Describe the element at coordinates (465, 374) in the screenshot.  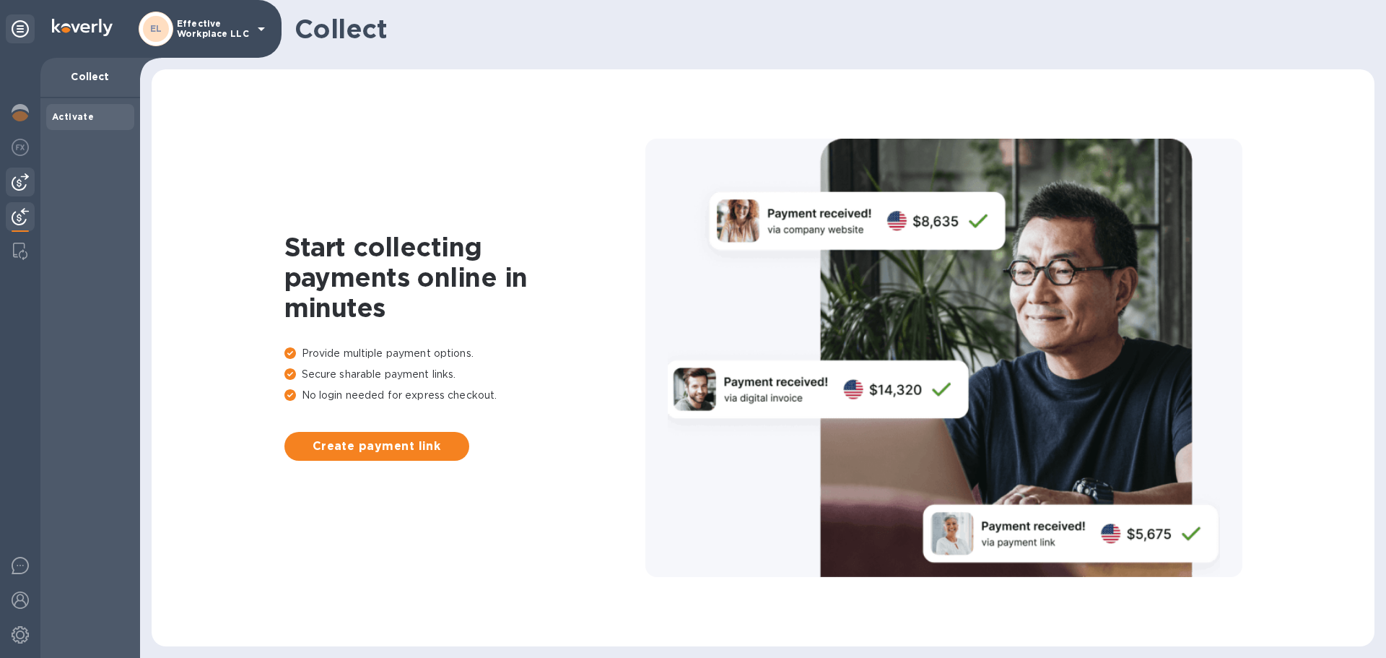
I see `p: Secure sharable payment links.` at that location.